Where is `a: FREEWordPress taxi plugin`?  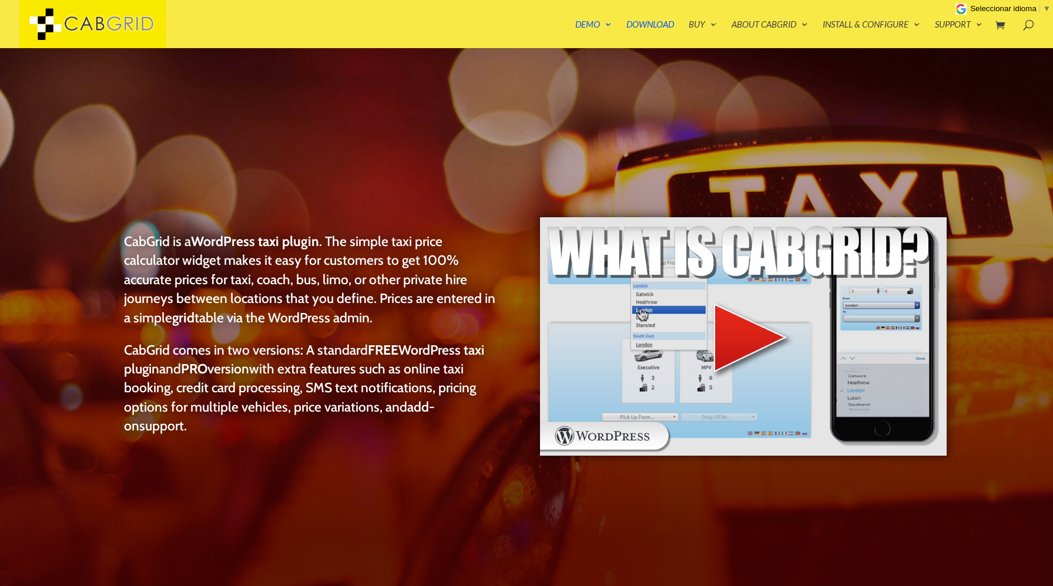 a: FREEWordPress taxi plugin is located at coordinates (304, 360).